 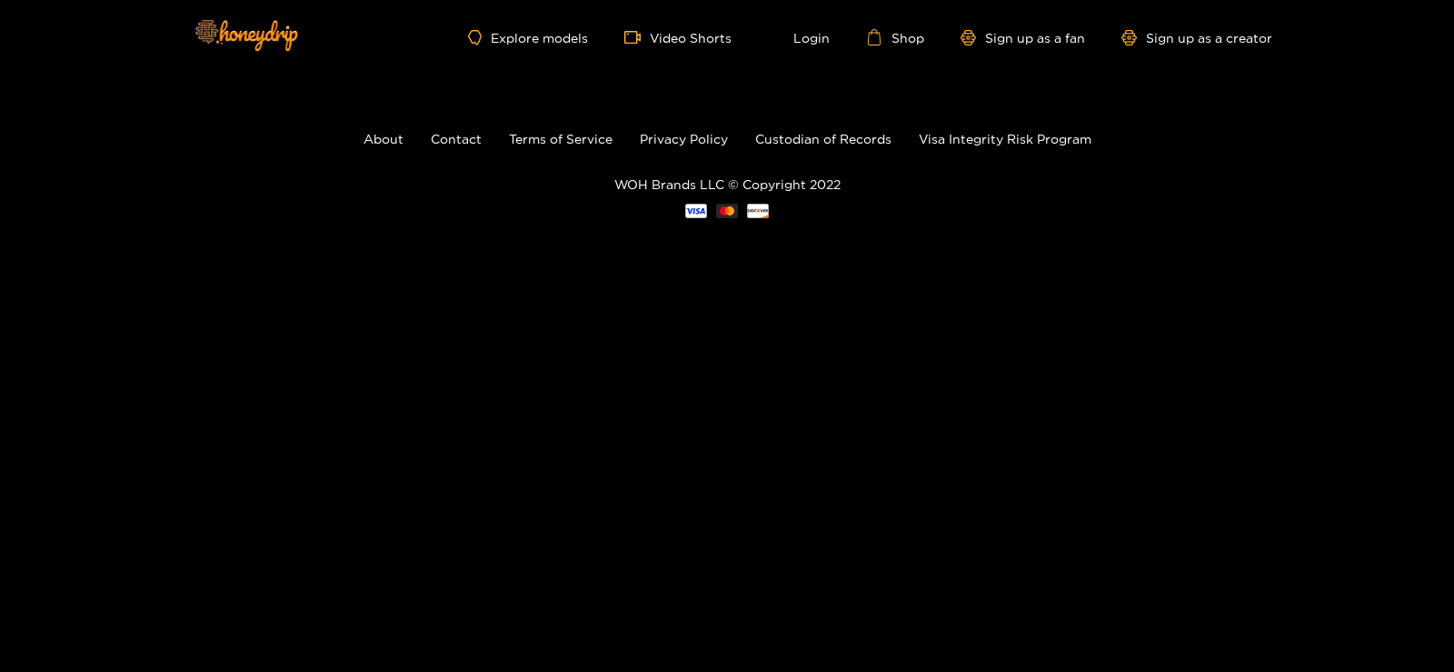 I want to click on span: video-camera, so click(x=637, y=37).